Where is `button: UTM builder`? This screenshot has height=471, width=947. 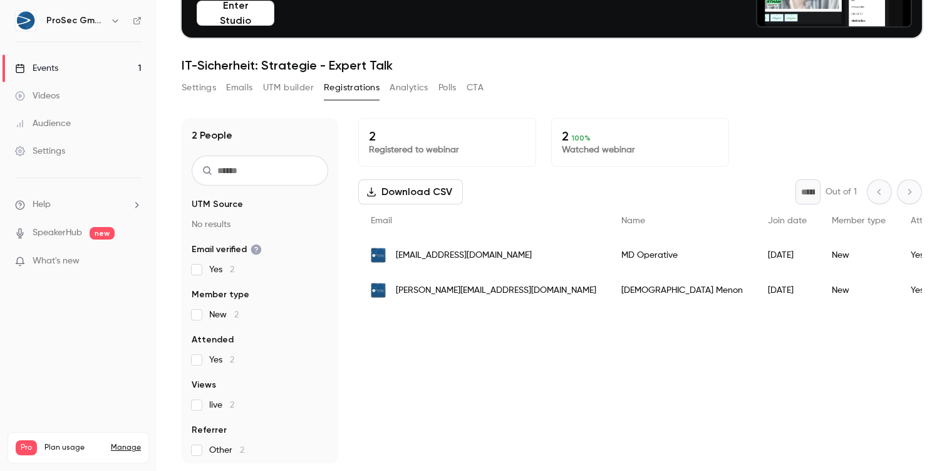 button: UTM builder is located at coordinates (288, 88).